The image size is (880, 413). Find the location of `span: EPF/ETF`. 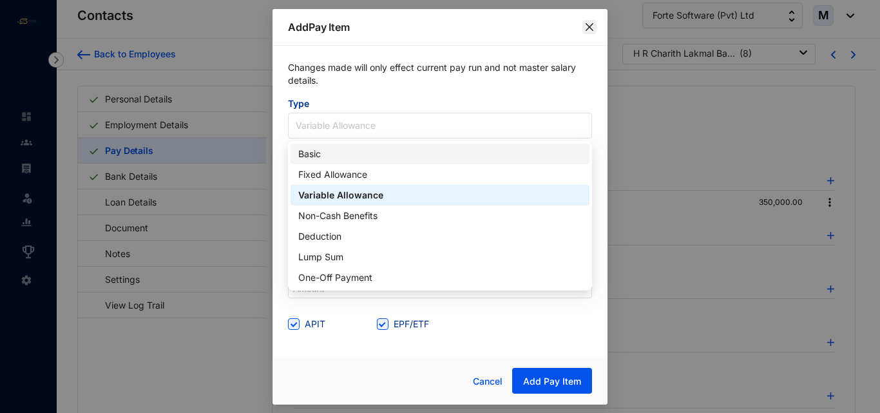

span: EPF/ETF is located at coordinates (411, 324).